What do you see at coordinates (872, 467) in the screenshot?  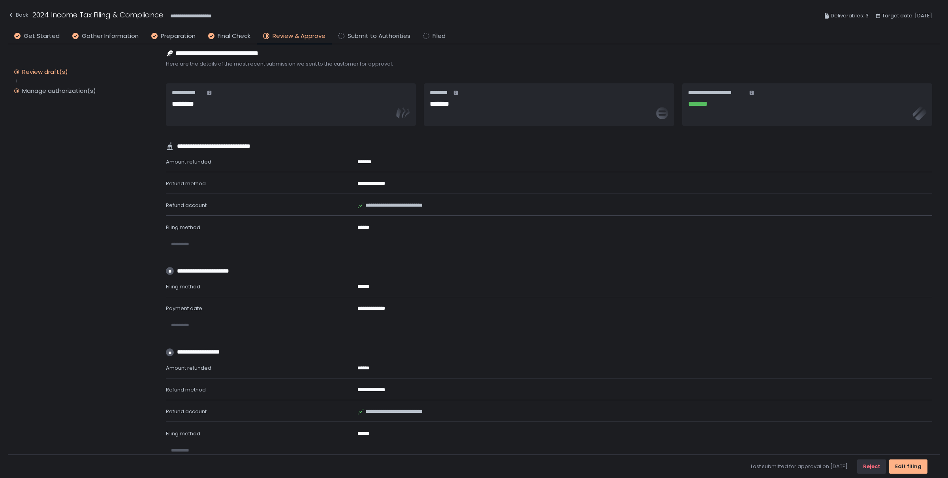 I see `div: Reject` at bounding box center [872, 467].